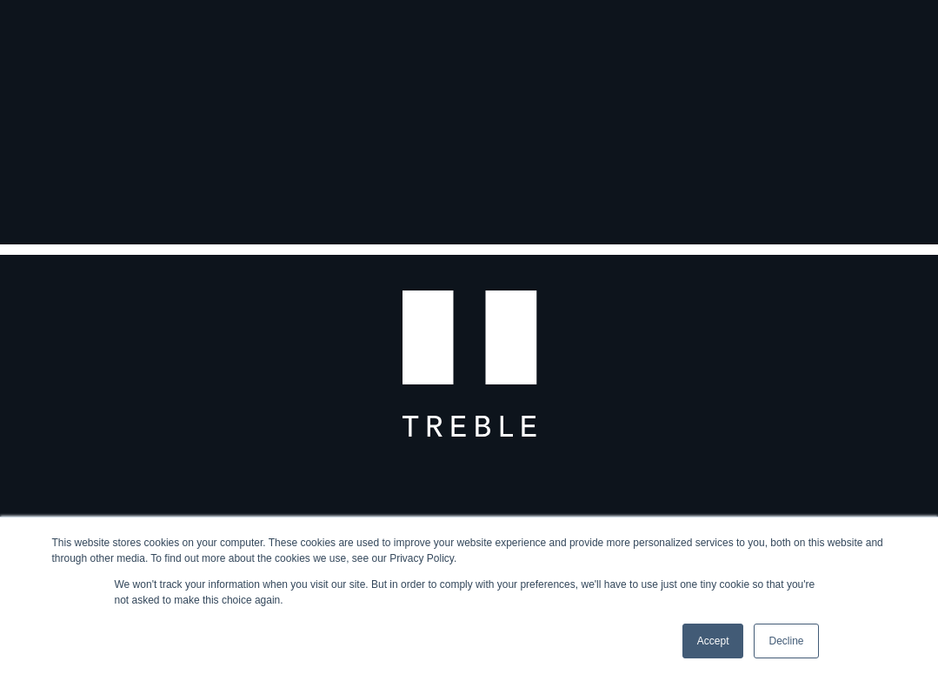 This screenshot has width=938, height=681. What do you see at coordinates (469, 592) in the screenshot?
I see `p: We won't track your information when you visit our site. But in order to comply with your prefere...` at bounding box center [469, 592].